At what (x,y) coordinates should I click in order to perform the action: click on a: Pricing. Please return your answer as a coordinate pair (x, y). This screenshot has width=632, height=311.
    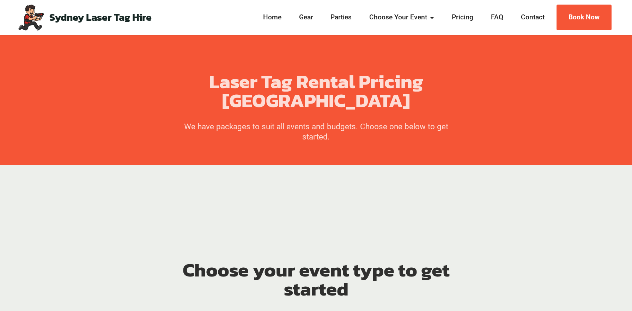
    Looking at the image, I should click on (462, 17).